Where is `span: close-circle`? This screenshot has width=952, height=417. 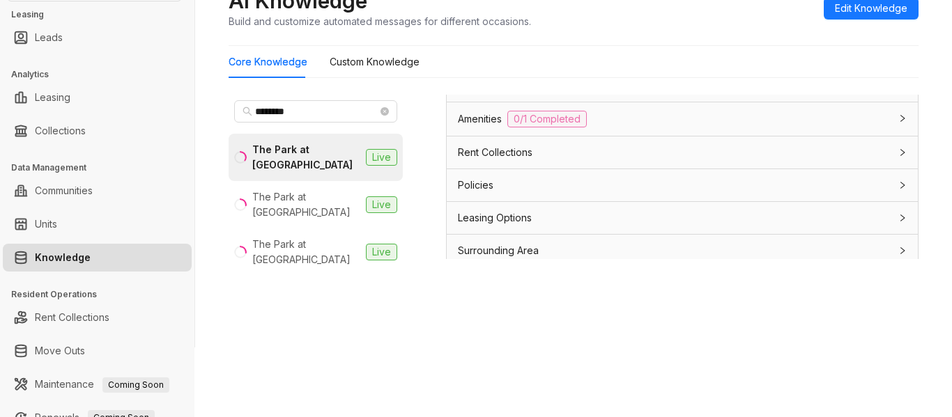
span: close-circle is located at coordinates (385, 111).